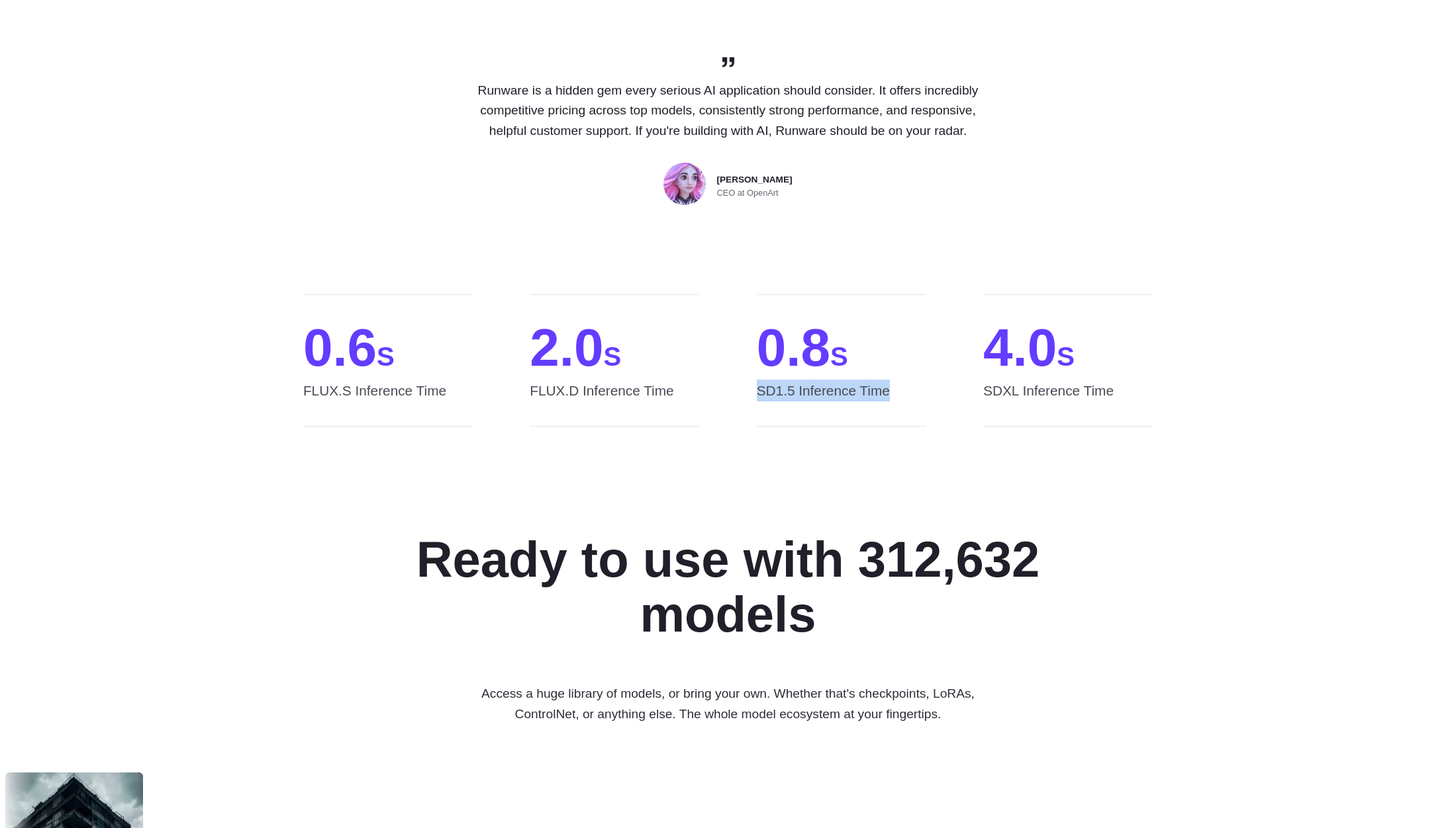 This screenshot has height=828, width=1456. Describe the element at coordinates (1068, 403) in the screenshot. I see `span: SDXL Inference Time` at that location.